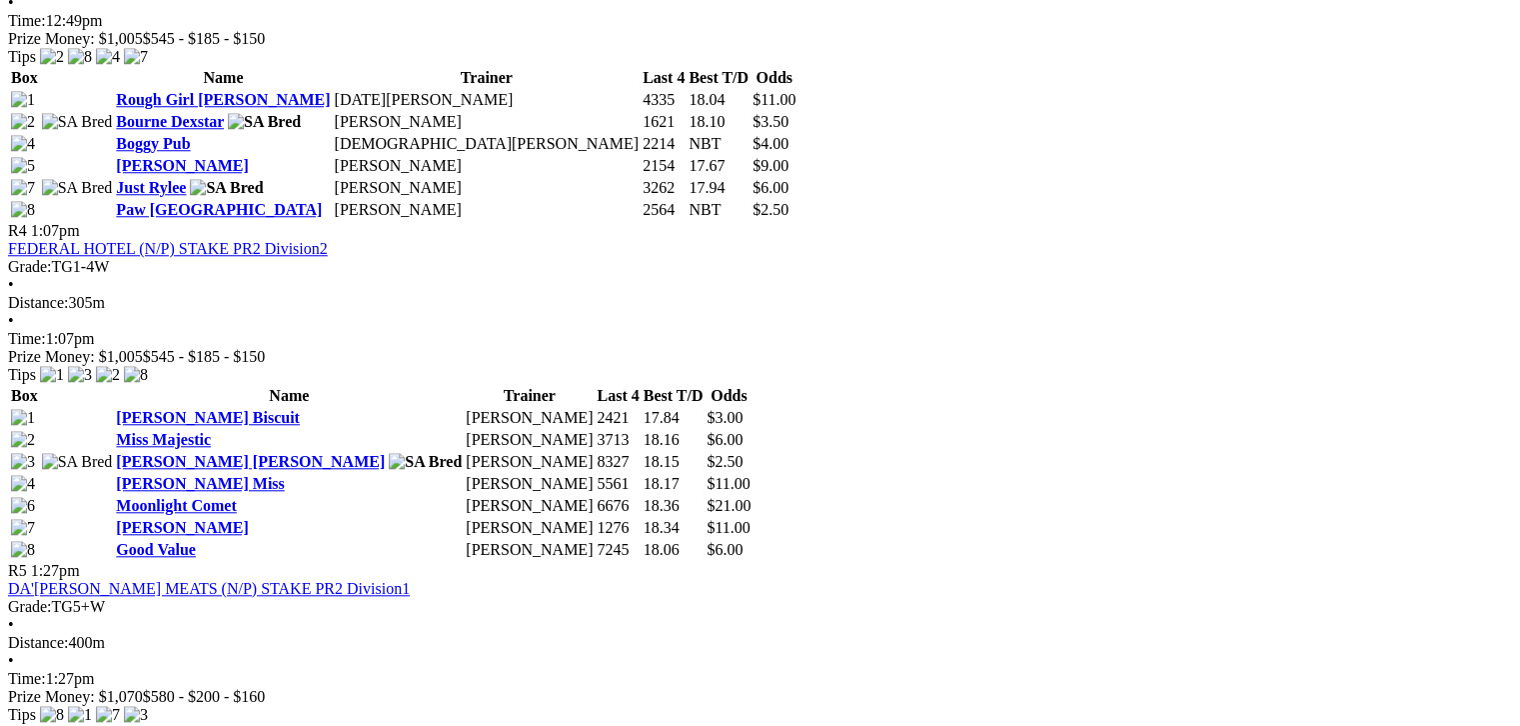 The height and width of the screenshot is (726, 1520). I want to click on span: 1:27pm, so click(55, 570).